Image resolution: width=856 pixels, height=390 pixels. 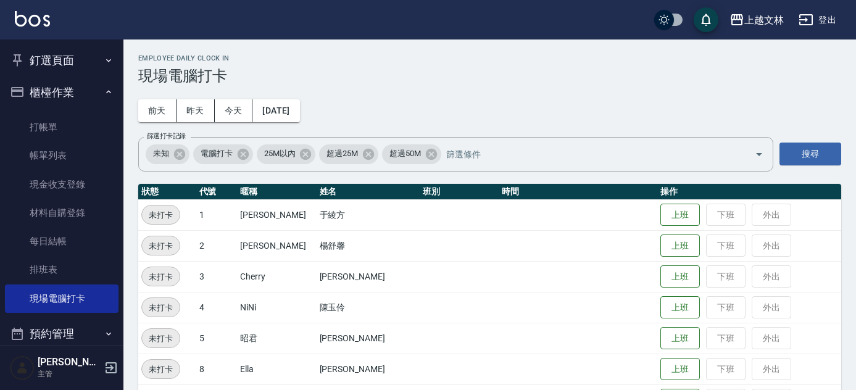 What do you see at coordinates (764, 20) in the screenshot?
I see `div: 上越文林` at bounding box center [764, 20].